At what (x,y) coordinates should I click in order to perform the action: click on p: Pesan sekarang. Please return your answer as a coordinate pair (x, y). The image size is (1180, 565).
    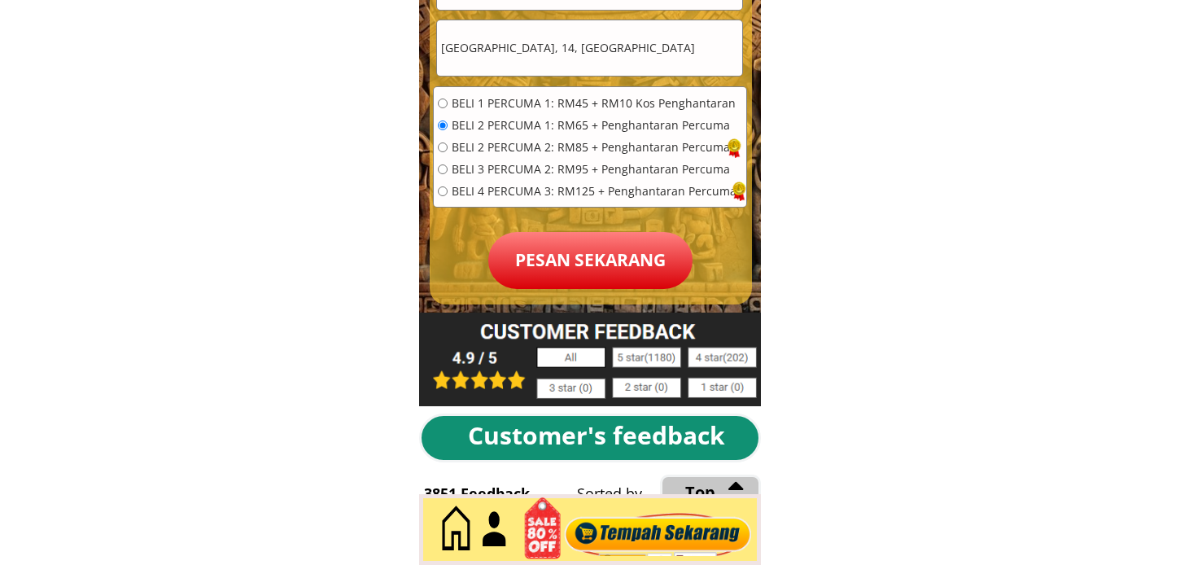
    Looking at the image, I should click on (590, 260).